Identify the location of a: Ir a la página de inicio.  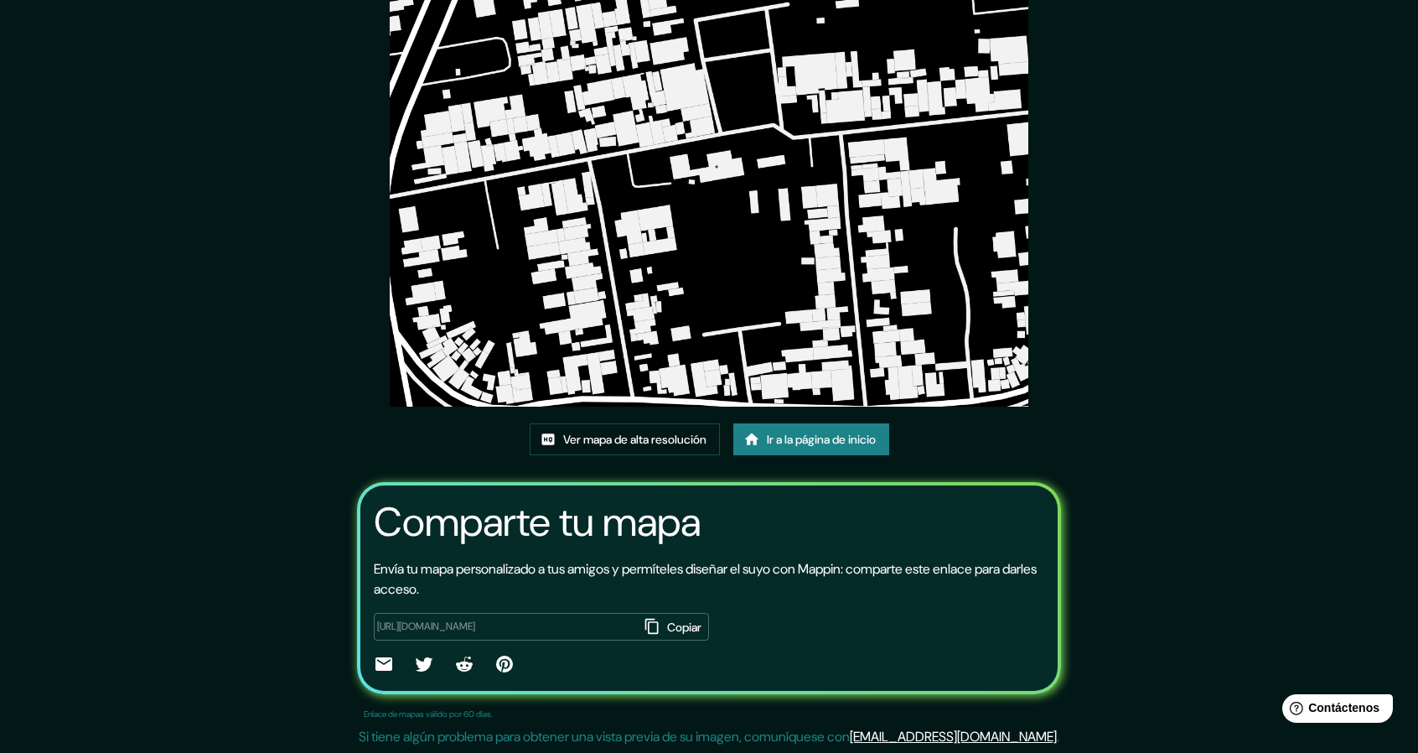
(811, 439).